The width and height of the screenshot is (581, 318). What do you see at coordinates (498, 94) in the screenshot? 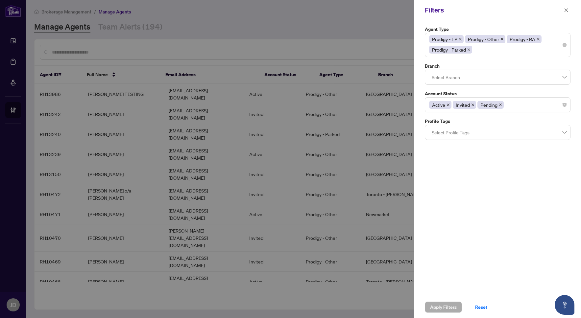
I see `label: Account Status` at bounding box center [498, 94].